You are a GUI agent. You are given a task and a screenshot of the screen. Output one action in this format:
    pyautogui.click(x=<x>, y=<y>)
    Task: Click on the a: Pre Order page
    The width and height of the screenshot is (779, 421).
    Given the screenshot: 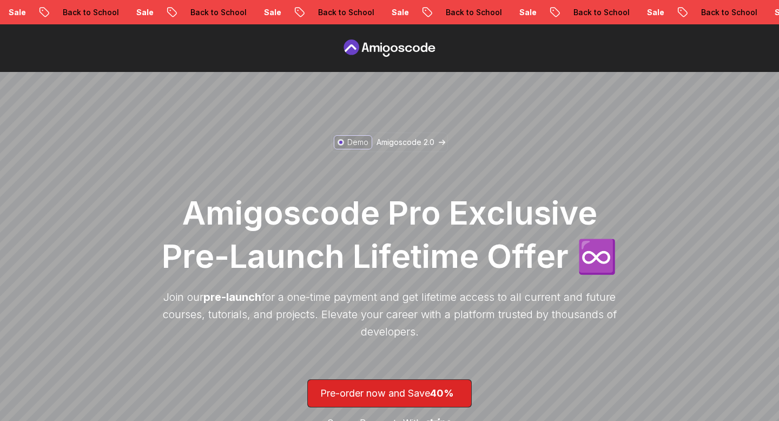 What is the action you would take?
    pyautogui.click(x=389, y=48)
    